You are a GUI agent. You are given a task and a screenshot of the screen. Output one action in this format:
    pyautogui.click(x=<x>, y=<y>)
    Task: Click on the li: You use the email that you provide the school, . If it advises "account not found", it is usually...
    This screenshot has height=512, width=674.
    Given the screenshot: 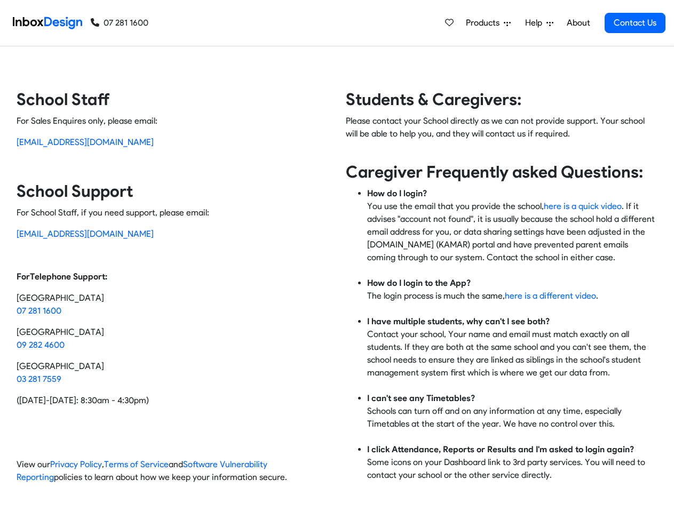 What is the action you would take?
    pyautogui.click(x=512, y=232)
    